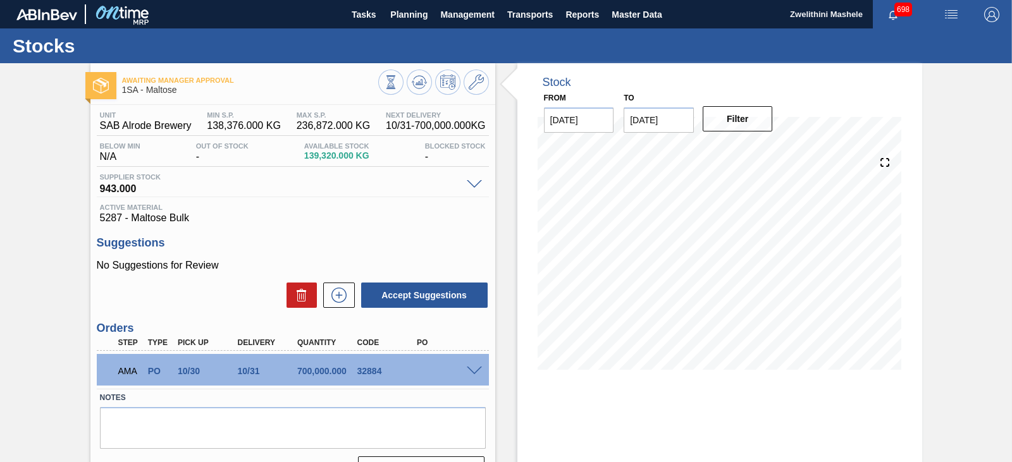  Describe the element at coordinates (387, 343) in the screenshot. I see `div: Code` at that location.